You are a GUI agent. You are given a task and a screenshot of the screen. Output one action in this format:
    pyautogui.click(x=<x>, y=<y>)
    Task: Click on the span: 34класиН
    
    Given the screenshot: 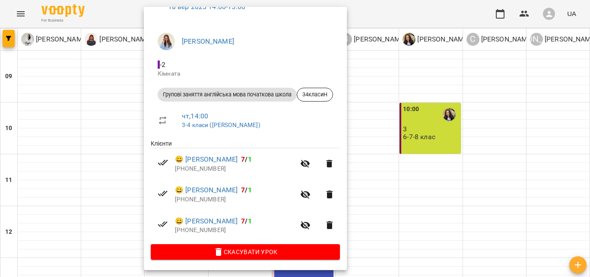 What is the action you would take?
    pyautogui.click(x=315, y=95)
    